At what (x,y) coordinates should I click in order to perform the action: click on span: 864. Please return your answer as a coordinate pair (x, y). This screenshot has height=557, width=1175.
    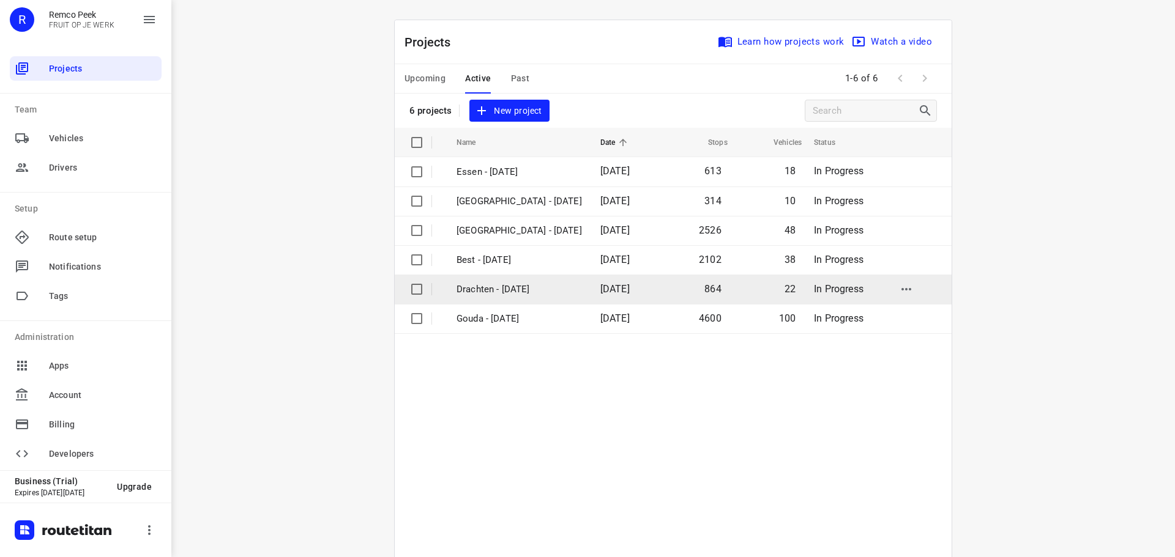
    Looking at the image, I should click on (713, 289).